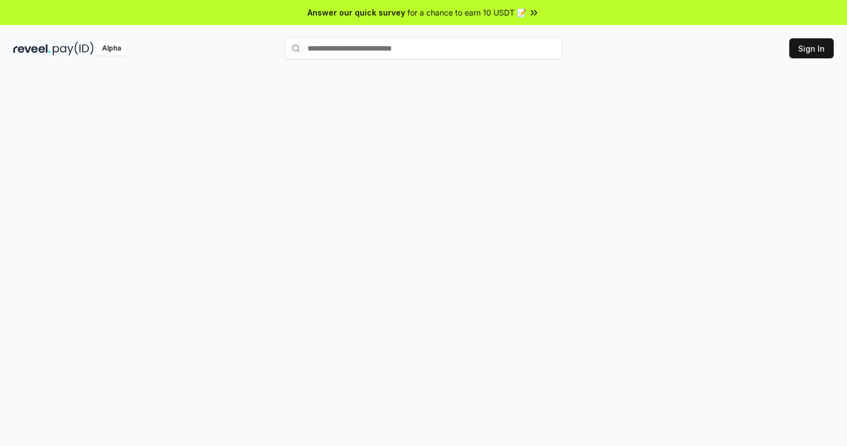  What do you see at coordinates (467, 12) in the screenshot?
I see `span: for a chance to earn 10 USDT 📝` at bounding box center [467, 12].